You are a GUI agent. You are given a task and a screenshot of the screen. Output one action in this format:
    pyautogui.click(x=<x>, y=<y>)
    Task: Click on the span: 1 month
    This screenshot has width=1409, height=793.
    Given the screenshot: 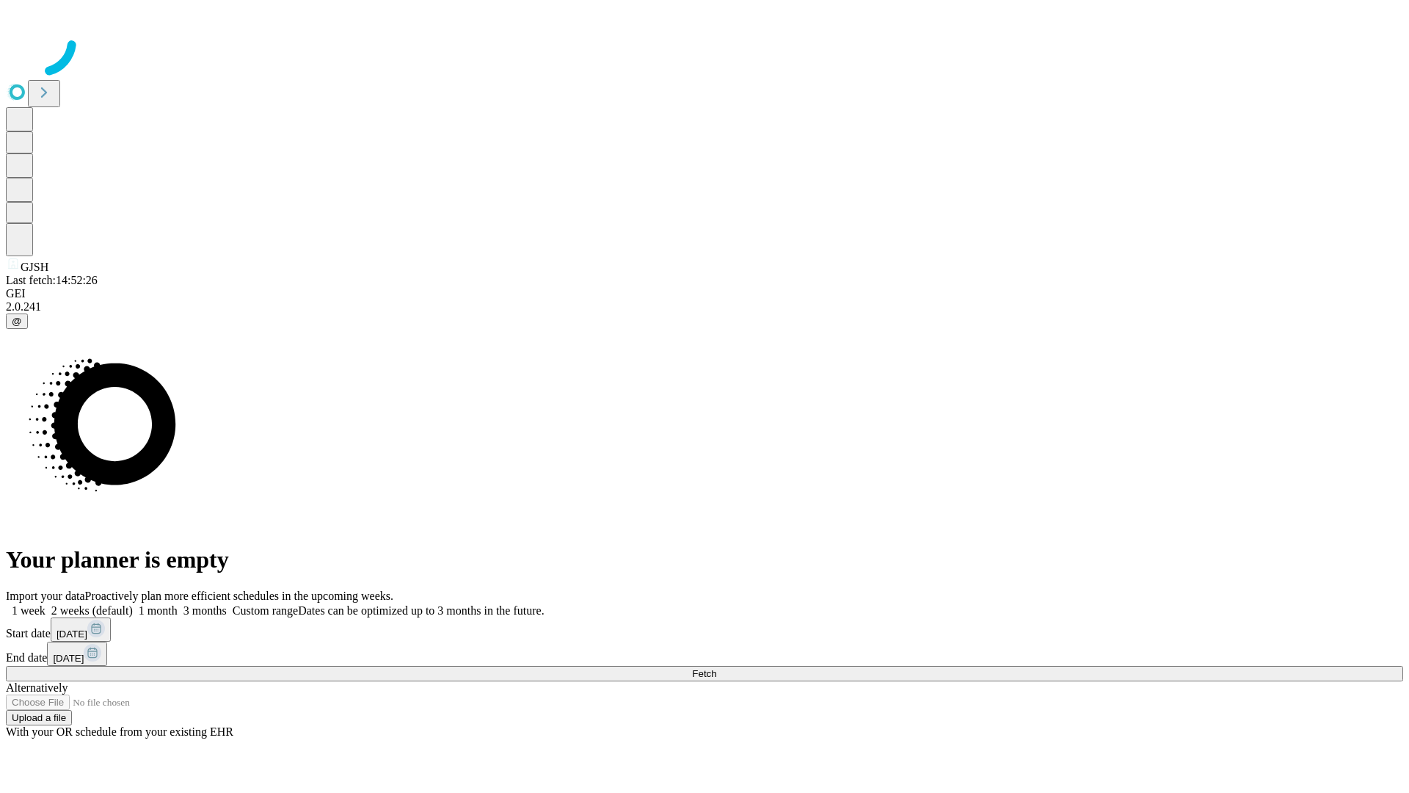 What is the action you would take?
    pyautogui.click(x=158, y=610)
    